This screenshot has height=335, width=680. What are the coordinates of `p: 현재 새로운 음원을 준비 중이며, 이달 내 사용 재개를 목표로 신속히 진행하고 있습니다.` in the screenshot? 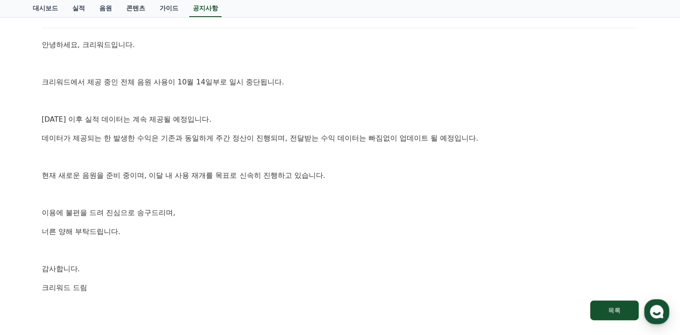 It's located at (340, 176).